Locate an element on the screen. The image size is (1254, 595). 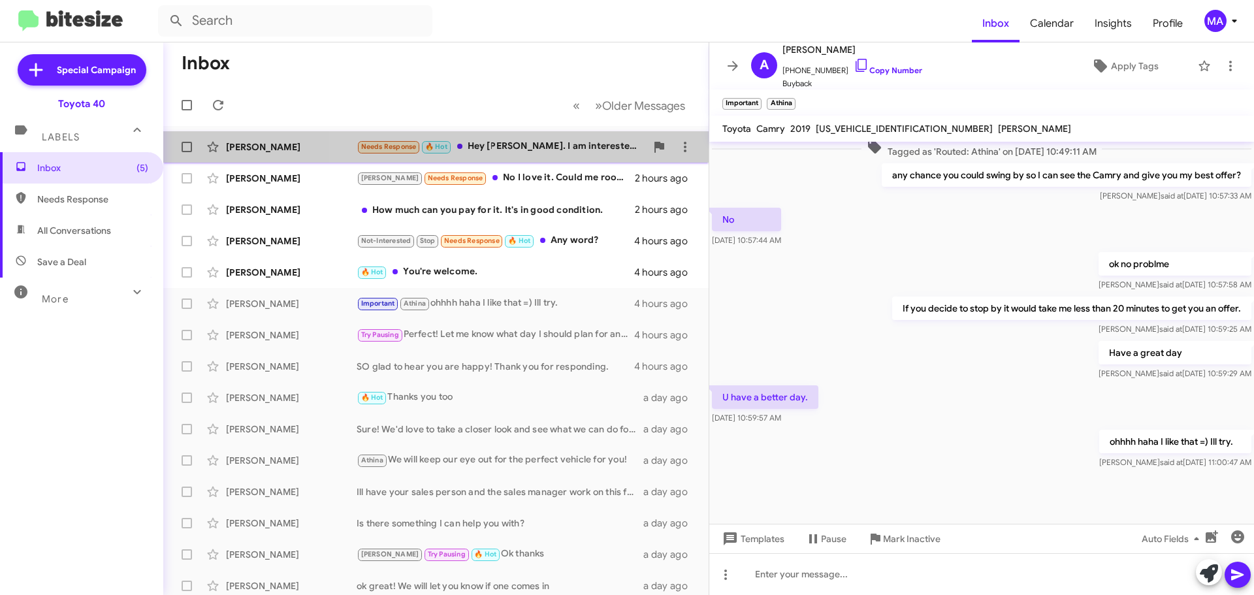
button: Apply Tags is located at coordinates (1124, 66).